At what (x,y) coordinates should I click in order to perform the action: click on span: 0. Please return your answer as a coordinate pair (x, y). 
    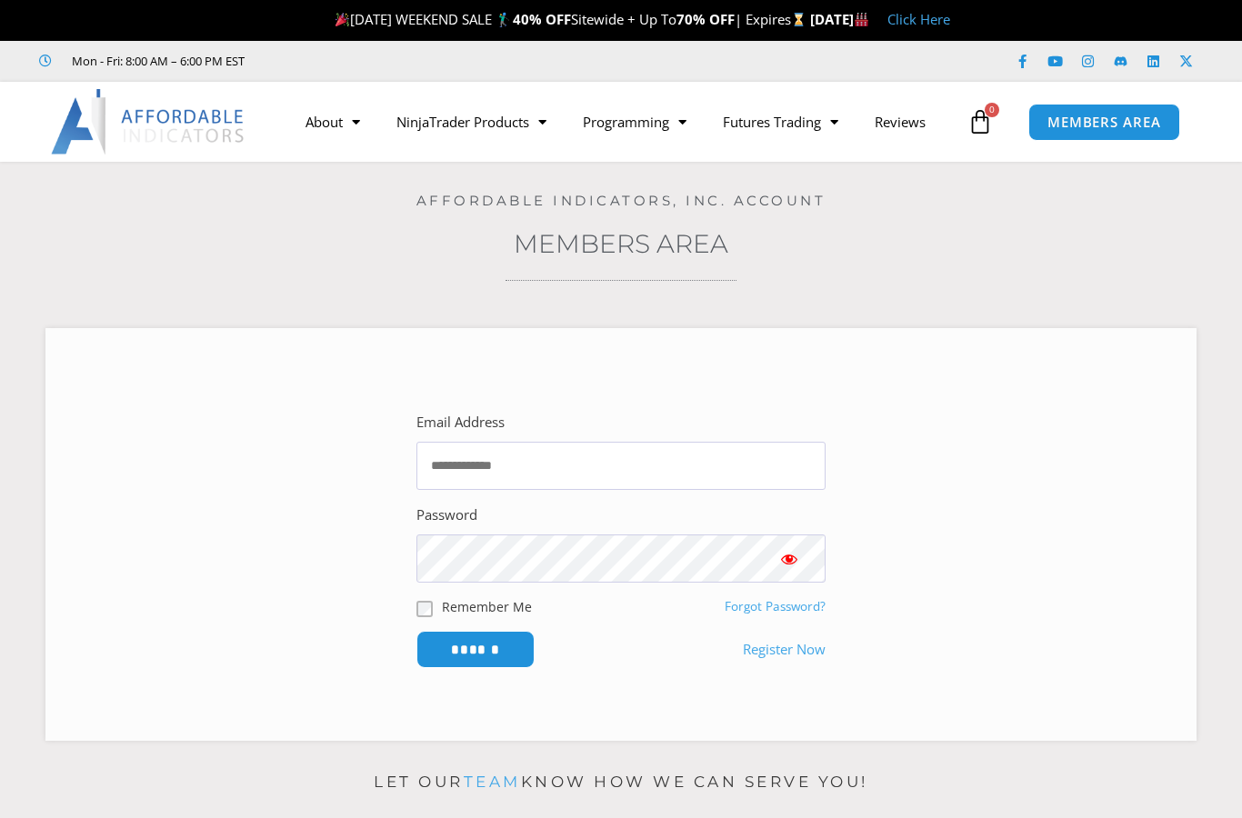
    Looking at the image, I should click on (992, 110).